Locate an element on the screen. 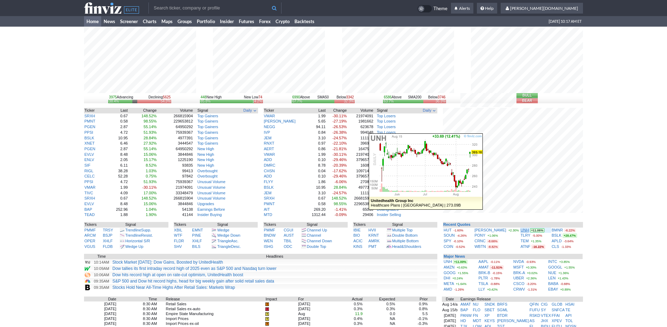 This screenshot has width=667, height=327. a: CRWV is located at coordinates (519, 289).